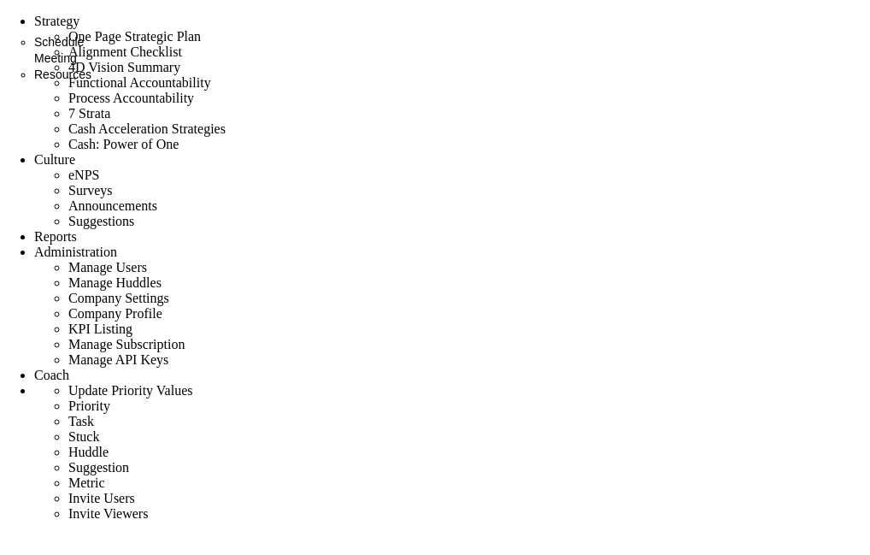  I want to click on span: Task, so click(81, 421).